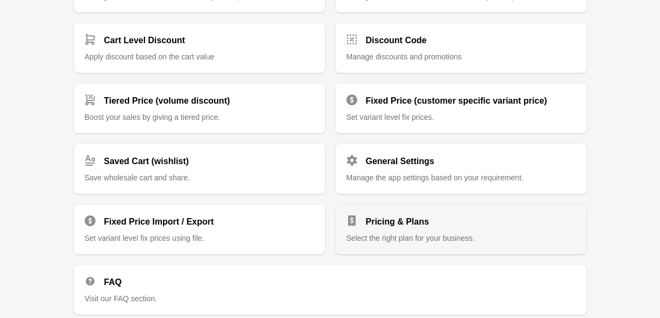  What do you see at coordinates (330, 290) in the screenshot?
I see `a: FAQ Visit our FAQ section.` at bounding box center [330, 290].